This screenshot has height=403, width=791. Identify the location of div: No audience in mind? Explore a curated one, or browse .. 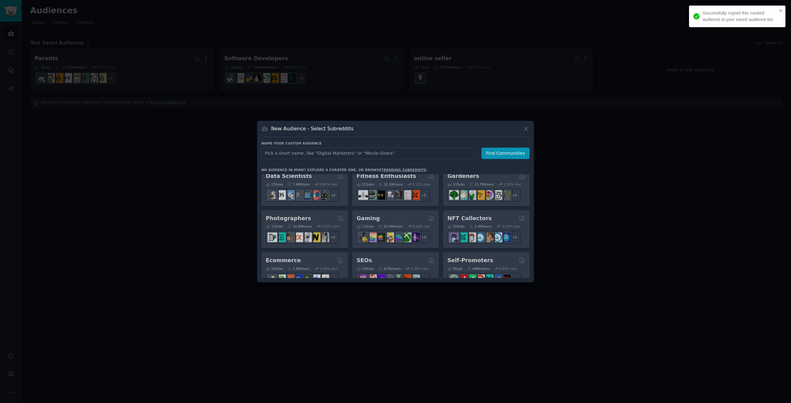
(345, 170).